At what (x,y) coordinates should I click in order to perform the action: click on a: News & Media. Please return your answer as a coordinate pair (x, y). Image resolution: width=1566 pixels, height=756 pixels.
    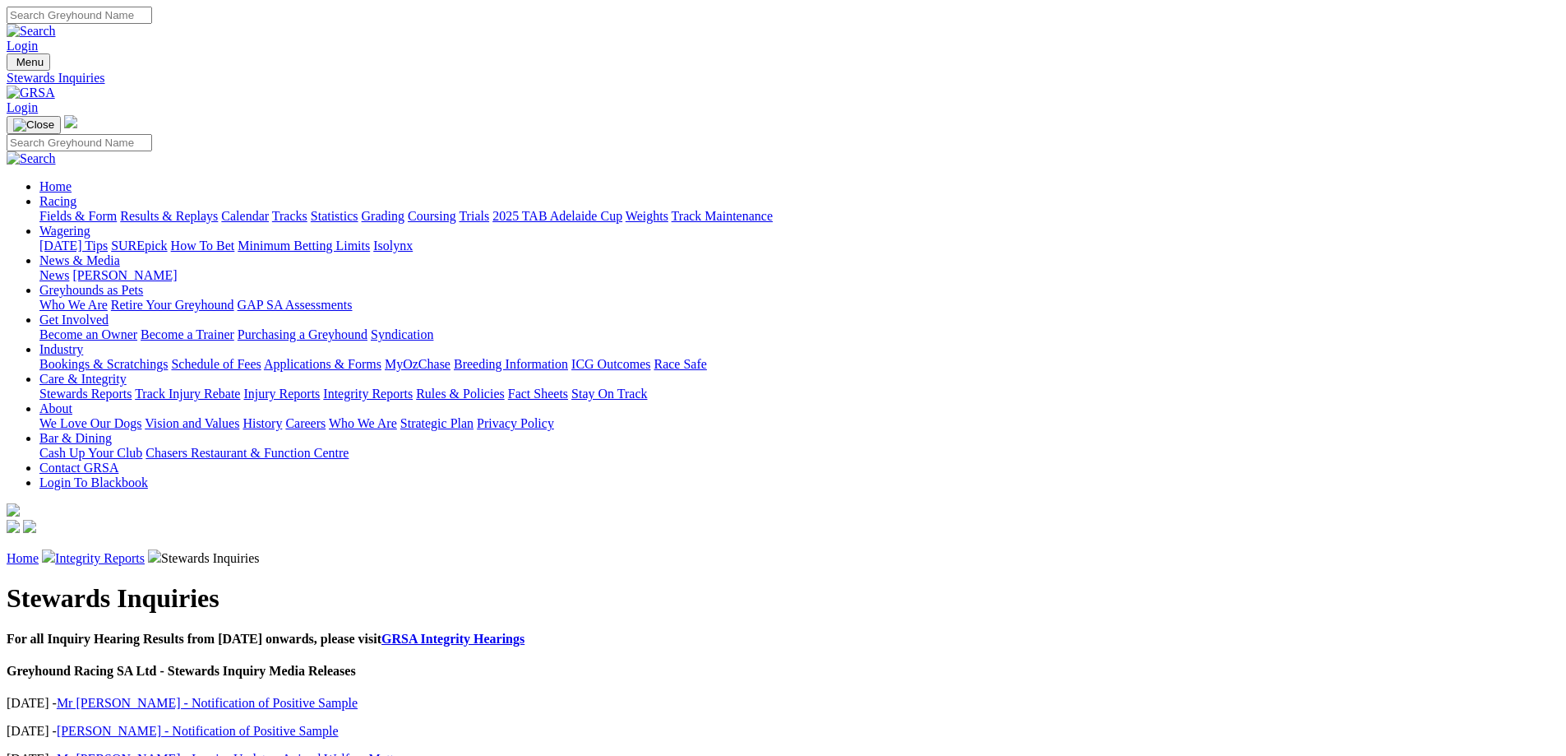
    Looking at the image, I should click on (80, 260).